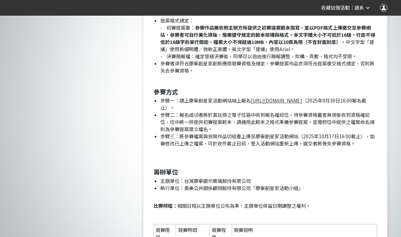  Describe the element at coordinates (269, 122) in the screenshot. I see `li: 步驟二：報名成功者將於其註冊之電子信箱中收到報名確認信，待參賽資格審查無誤後收到資格確認信，信中將一併提供初賽提案範本，請運用此範本之格式準備參賽提案，並遵照信中提供之檔案命名規則為參賽提案建立檔名。` at that location.